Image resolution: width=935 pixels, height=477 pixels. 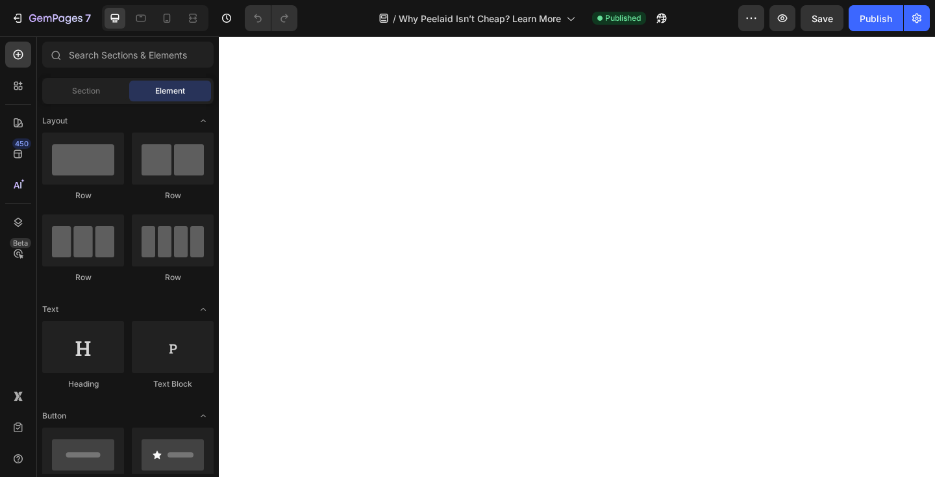 What do you see at coordinates (55, 121) in the screenshot?
I see `span: Layout` at bounding box center [55, 121].